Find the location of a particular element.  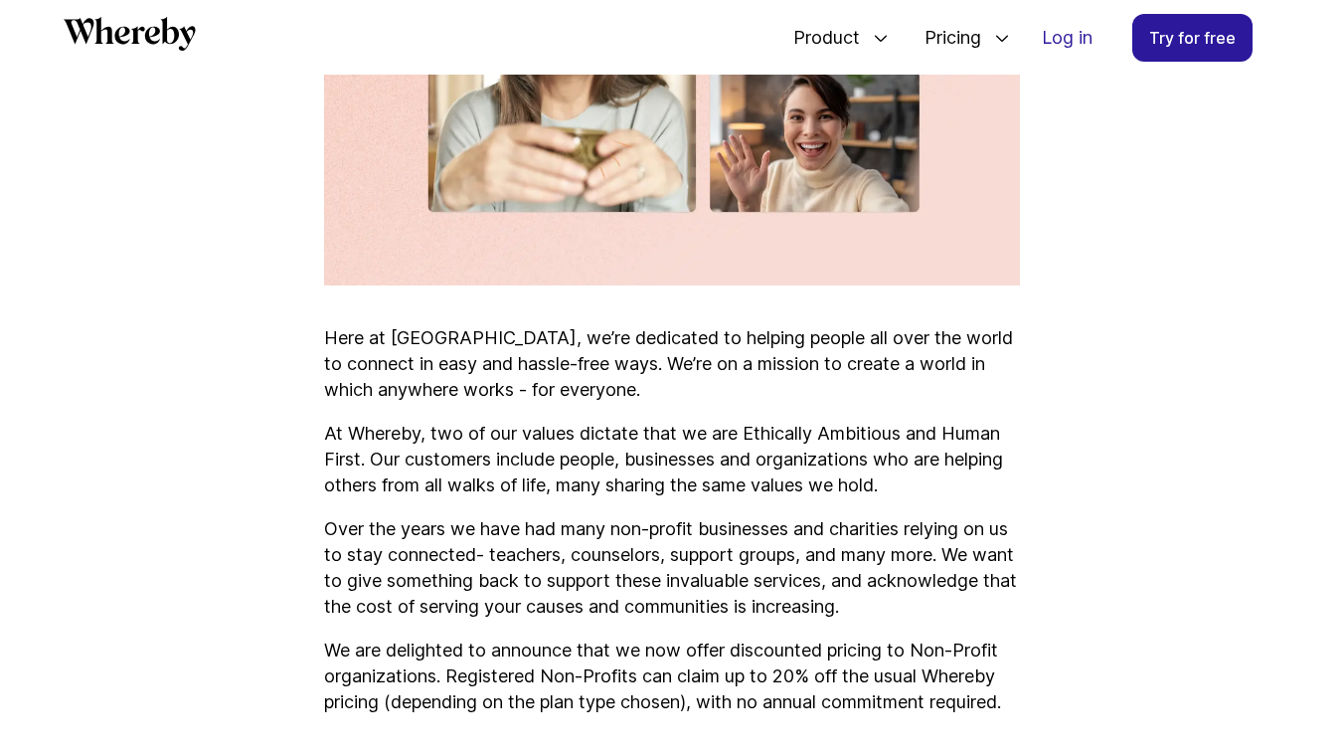

p: We are delighted to announce that we now offer discounted pricing to Non-Profit organizations. Re... is located at coordinates (672, 676).